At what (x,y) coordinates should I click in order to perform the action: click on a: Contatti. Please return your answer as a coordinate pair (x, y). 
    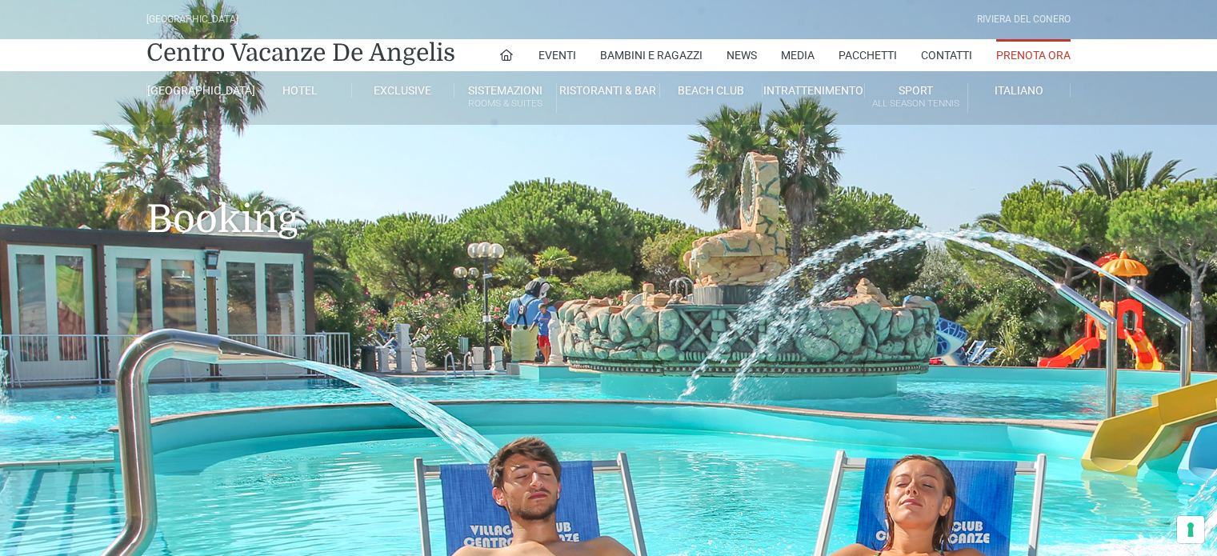
    Looking at the image, I should click on (947, 55).